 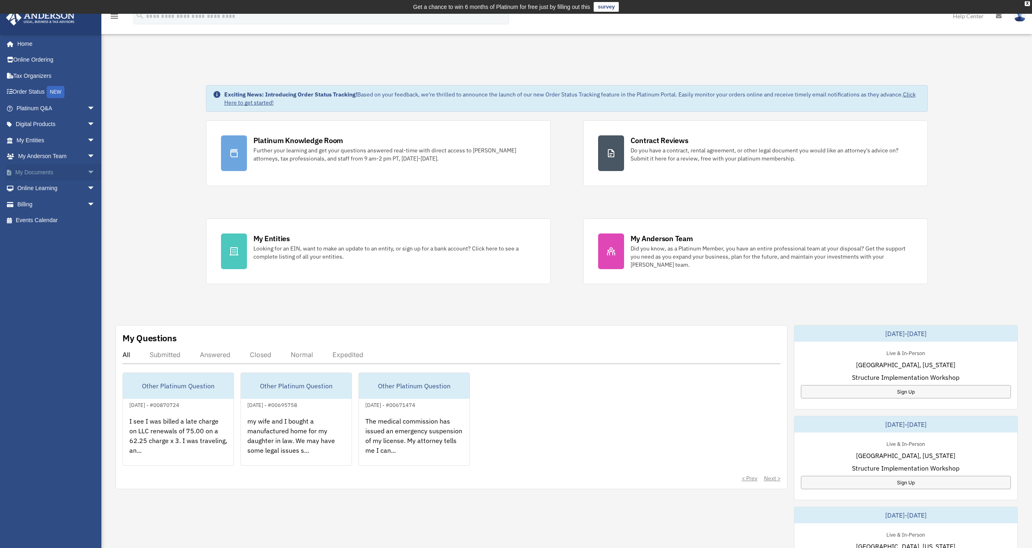 What do you see at coordinates (56, 60) in the screenshot?
I see `a: Online Ordering` at bounding box center [56, 60].